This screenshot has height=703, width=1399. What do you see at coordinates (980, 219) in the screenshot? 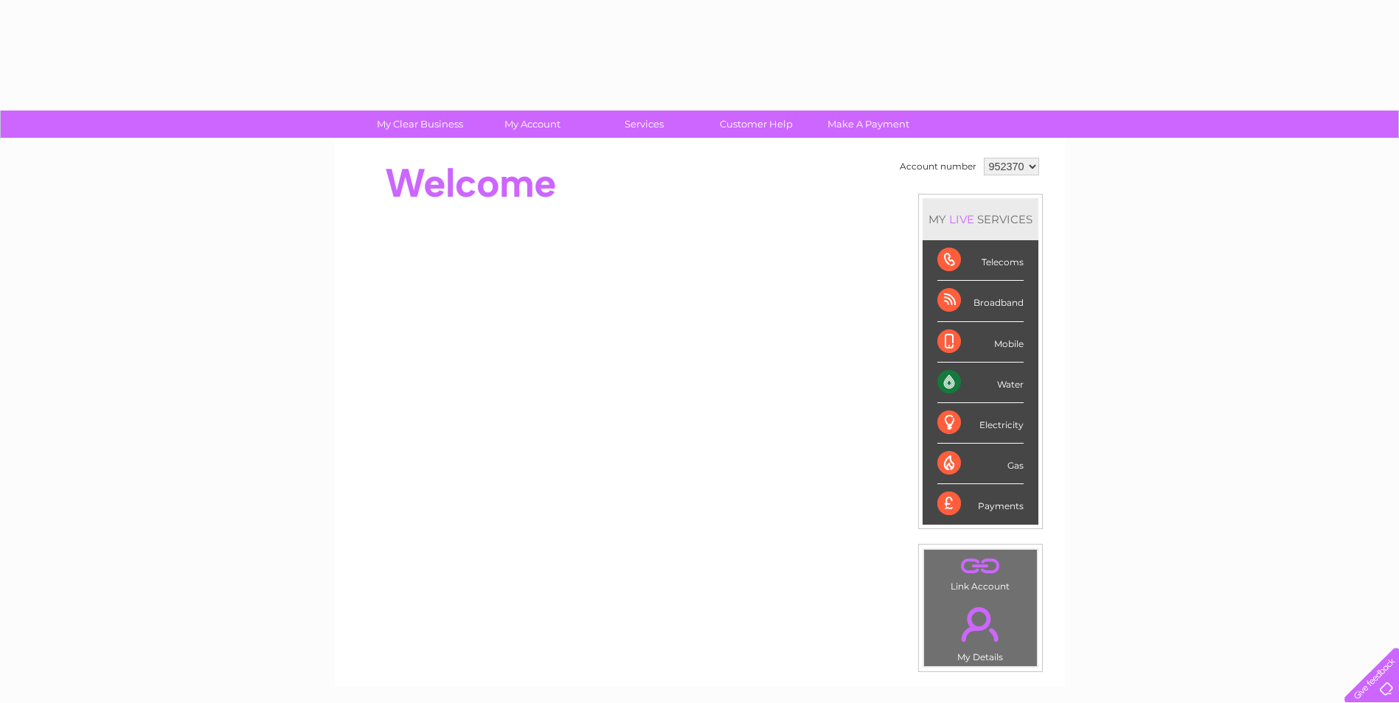
I see `div: MY SERVICES` at bounding box center [980, 219].